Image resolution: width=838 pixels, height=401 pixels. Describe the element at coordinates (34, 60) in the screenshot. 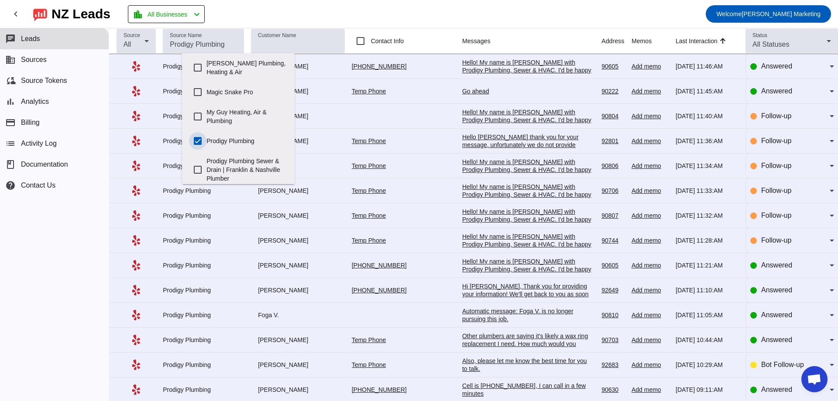

I see `span: Sources` at that location.